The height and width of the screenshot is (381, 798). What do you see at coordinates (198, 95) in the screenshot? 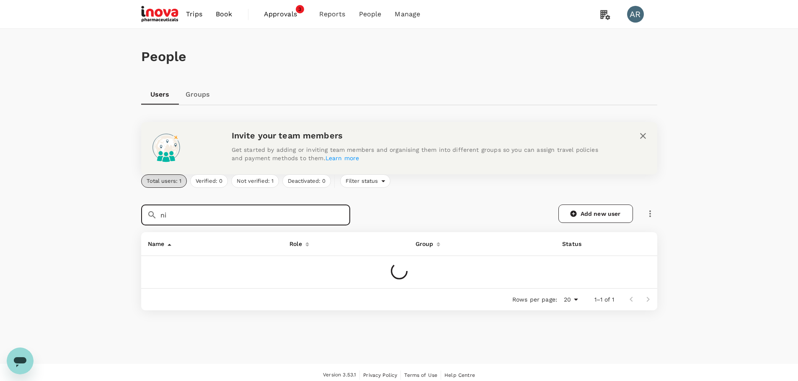
I see `a: Groups` at bounding box center [198, 95].